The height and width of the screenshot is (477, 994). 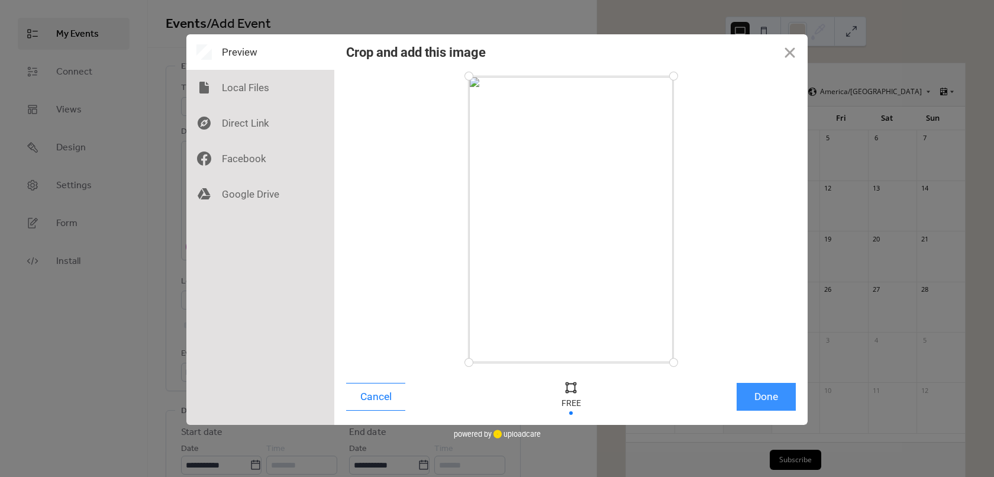 I want to click on div: Preview, so click(x=260, y=52).